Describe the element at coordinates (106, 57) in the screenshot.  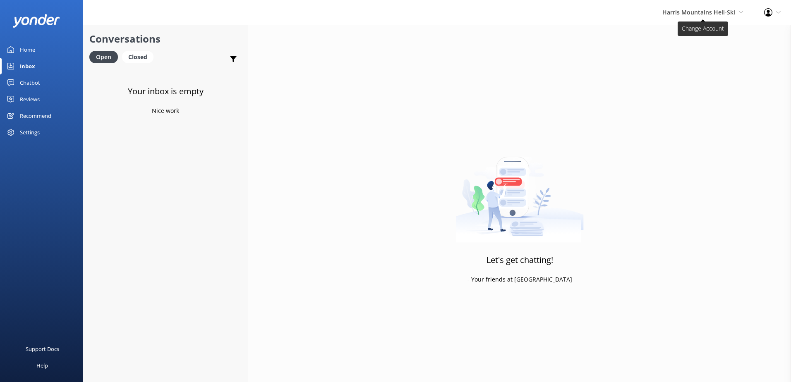
I see `a: Open` at that location.